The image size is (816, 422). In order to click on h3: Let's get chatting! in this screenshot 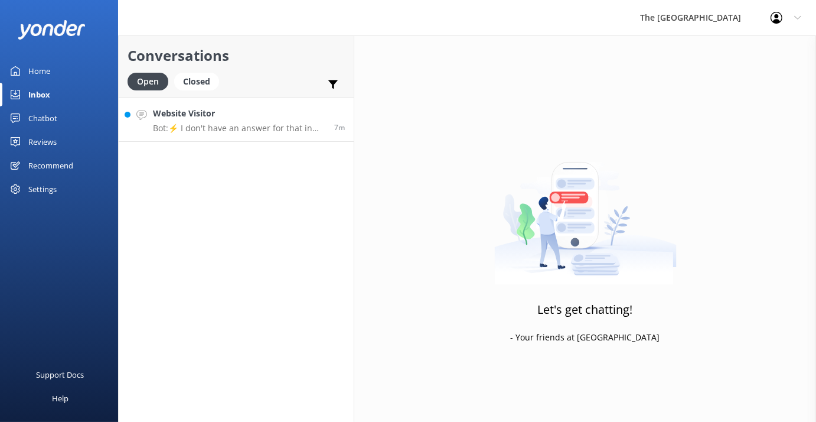, I will do `click(585, 309)`.